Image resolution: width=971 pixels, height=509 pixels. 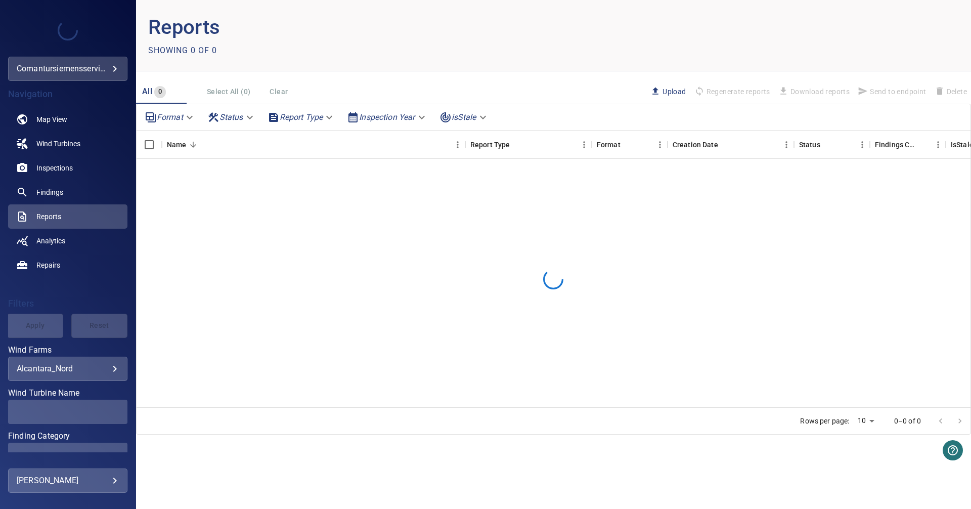 What do you see at coordinates (50, 192) in the screenshot?
I see `span: Findings` at bounding box center [50, 192].